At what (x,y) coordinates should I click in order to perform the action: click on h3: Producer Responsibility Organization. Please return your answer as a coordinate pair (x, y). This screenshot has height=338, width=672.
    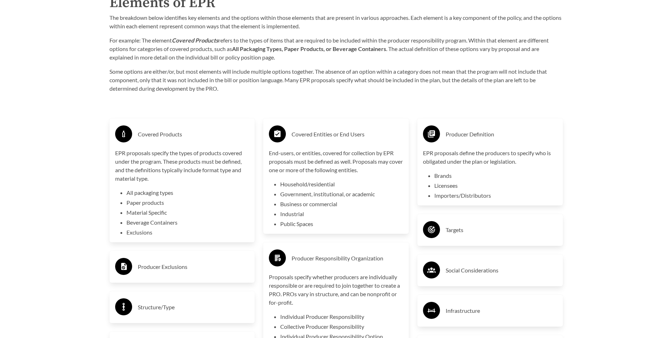
    Looking at the image, I should click on (347, 258).